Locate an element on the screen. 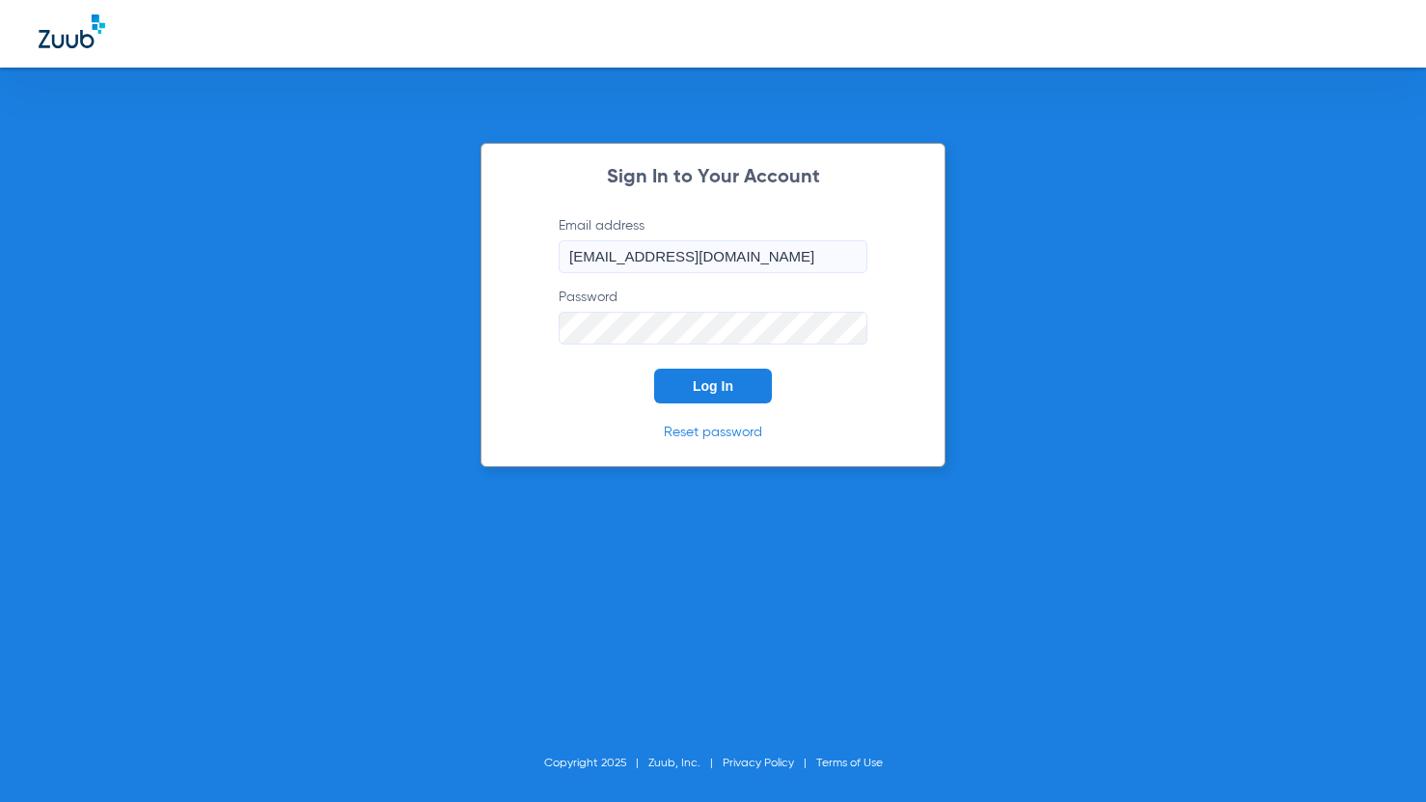  a: Reset password is located at coordinates (713, 432).